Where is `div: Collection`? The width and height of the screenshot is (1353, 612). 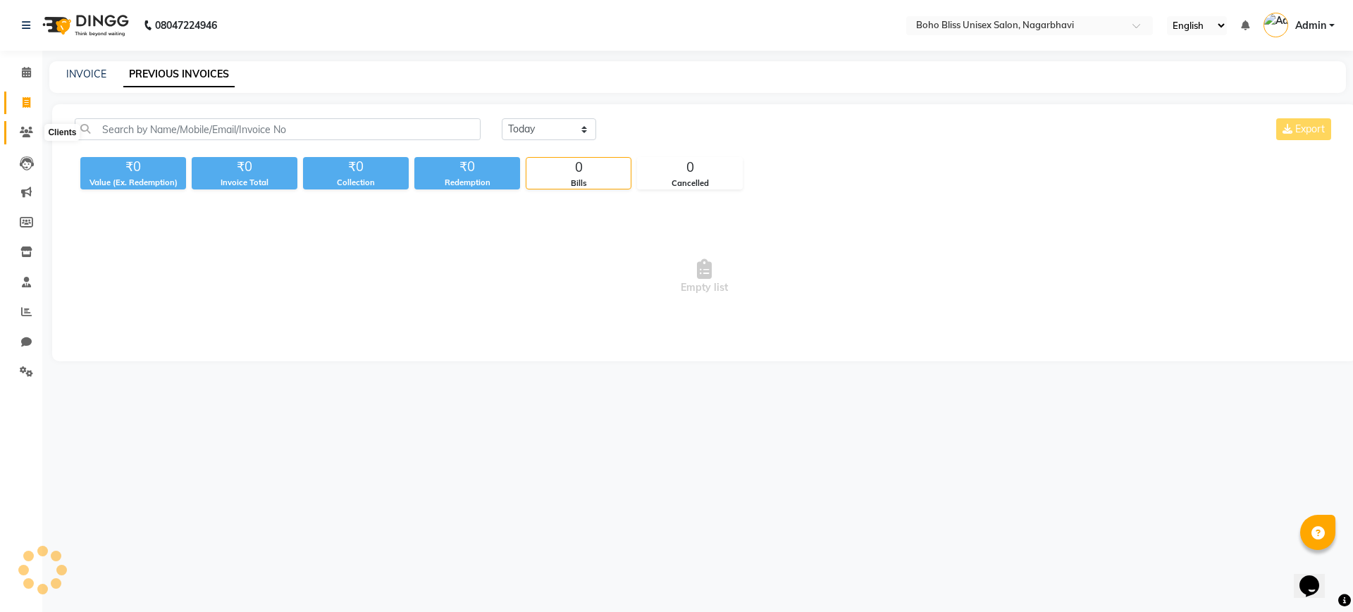
div: Collection is located at coordinates (356, 183).